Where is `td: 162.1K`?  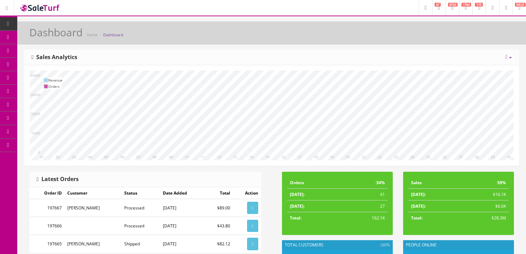 td: 162.1K is located at coordinates (364, 218).